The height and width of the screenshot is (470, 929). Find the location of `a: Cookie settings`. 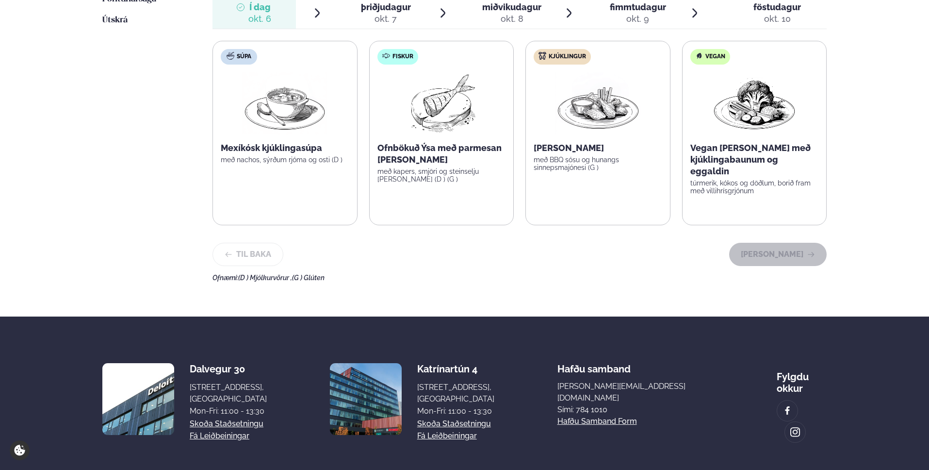

a: Cookie settings is located at coordinates (19, 450).